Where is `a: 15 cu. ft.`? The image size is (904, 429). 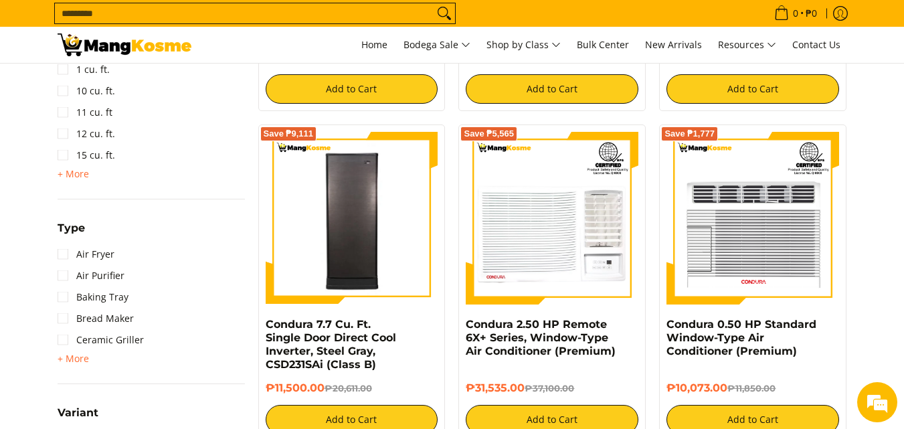
a: 15 cu. ft. is located at coordinates (86, 155).